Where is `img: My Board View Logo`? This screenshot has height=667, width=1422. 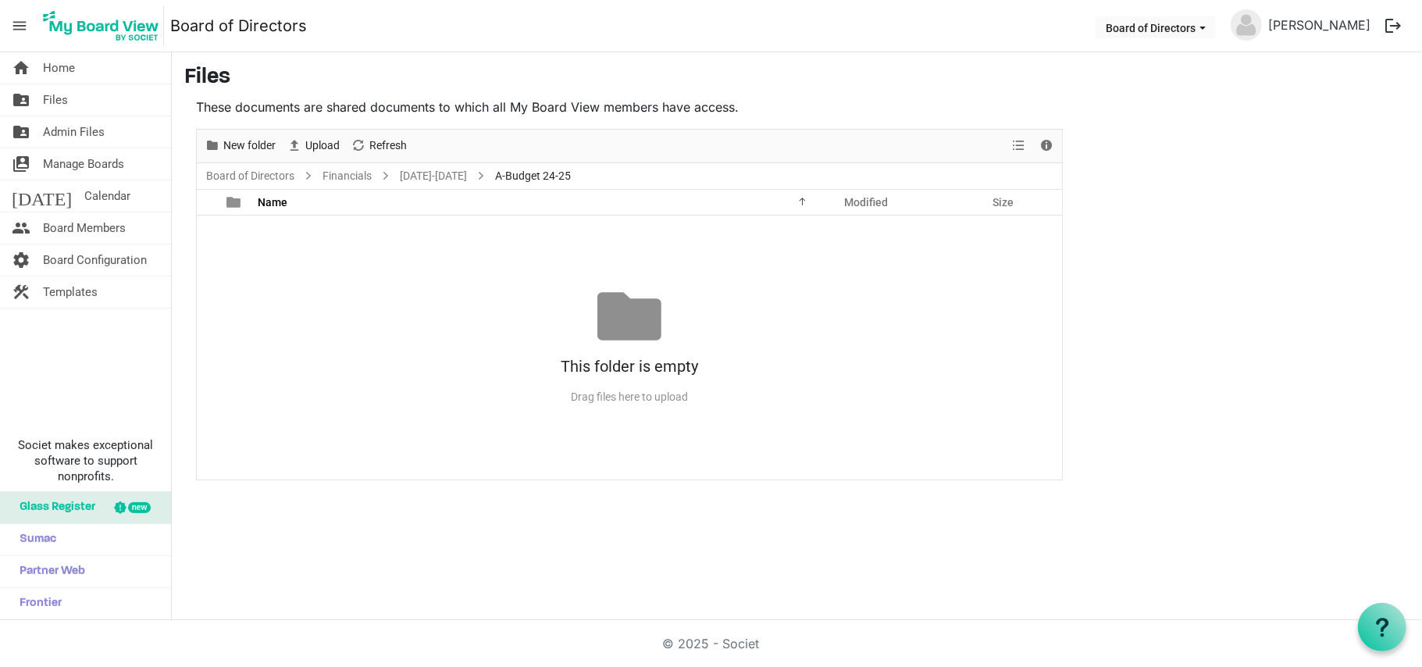 img: My Board View Logo is located at coordinates (101, 26).